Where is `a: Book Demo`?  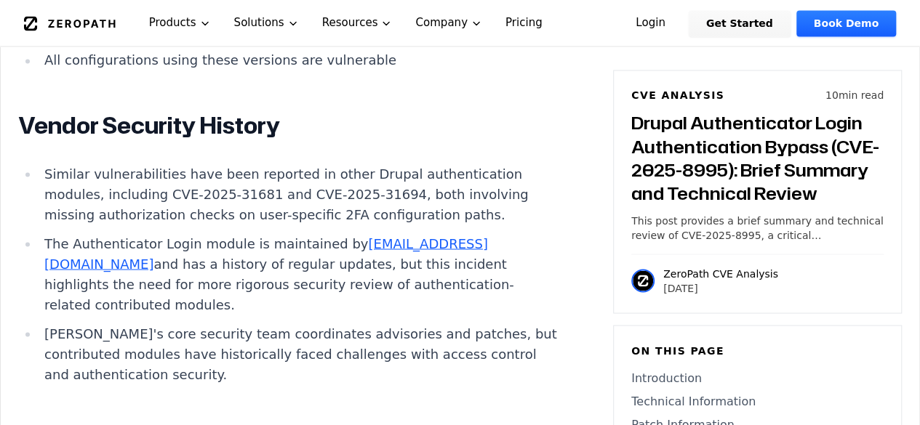 a: Book Demo is located at coordinates (846, 23).